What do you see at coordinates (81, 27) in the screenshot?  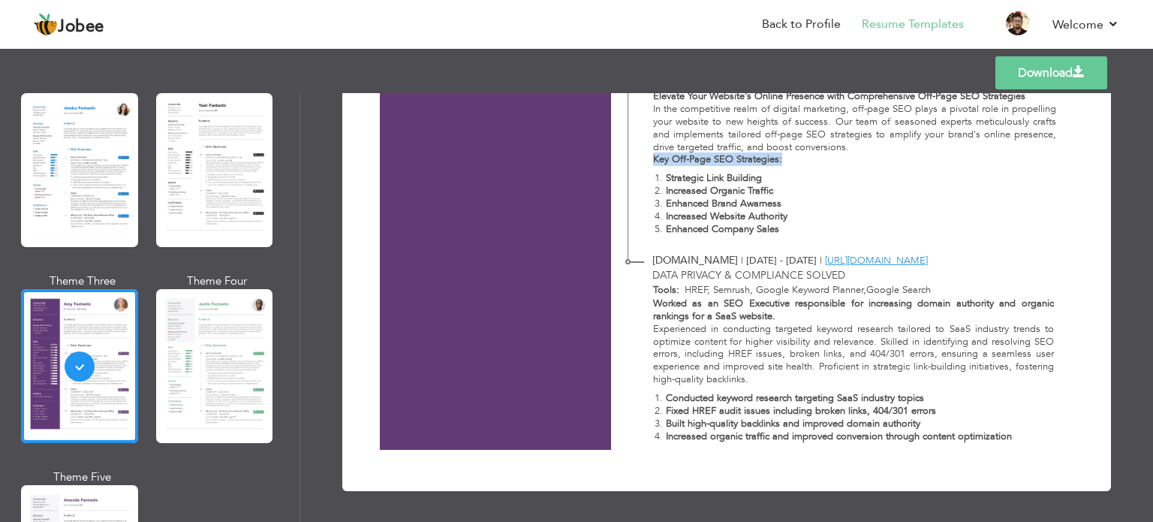 I see `span: Jobee` at bounding box center [81, 27].